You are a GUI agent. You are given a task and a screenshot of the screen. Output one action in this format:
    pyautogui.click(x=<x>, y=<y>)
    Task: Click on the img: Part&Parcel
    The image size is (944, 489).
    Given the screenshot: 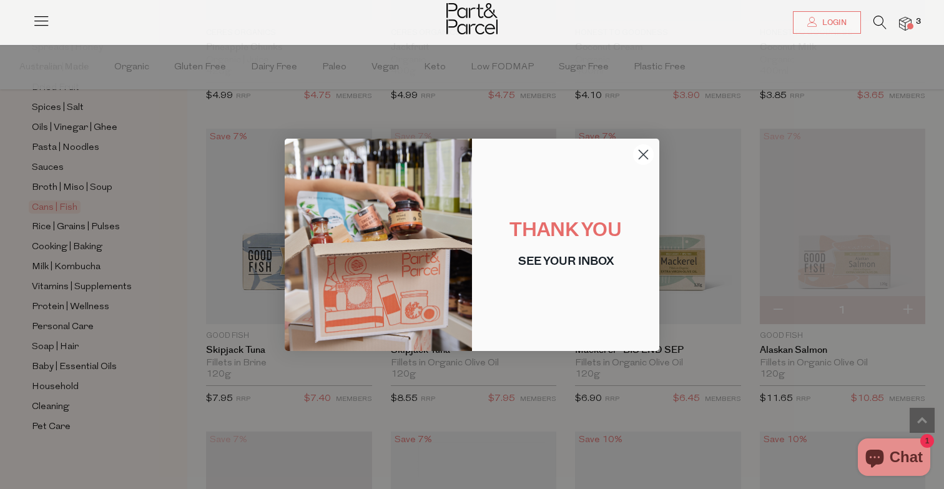 What is the action you would take?
    pyautogui.click(x=472, y=19)
    